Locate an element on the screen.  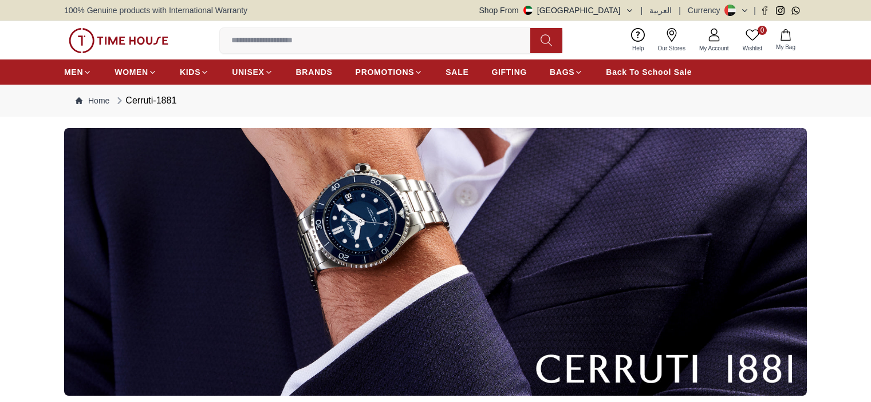
span: WOMEN is located at coordinates (131, 72).